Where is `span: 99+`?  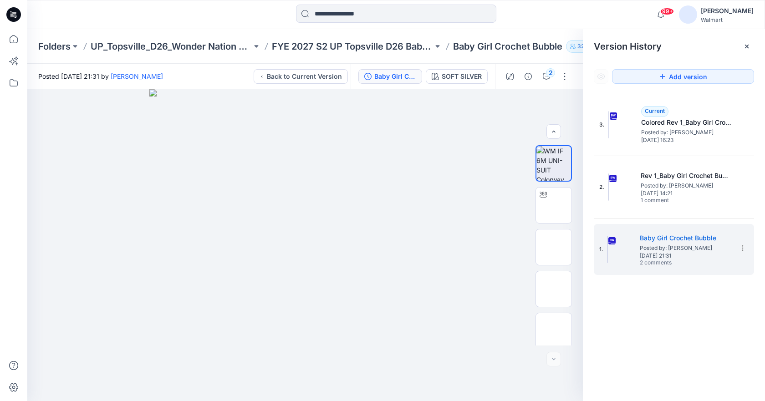
span: 99+ is located at coordinates (667, 11).